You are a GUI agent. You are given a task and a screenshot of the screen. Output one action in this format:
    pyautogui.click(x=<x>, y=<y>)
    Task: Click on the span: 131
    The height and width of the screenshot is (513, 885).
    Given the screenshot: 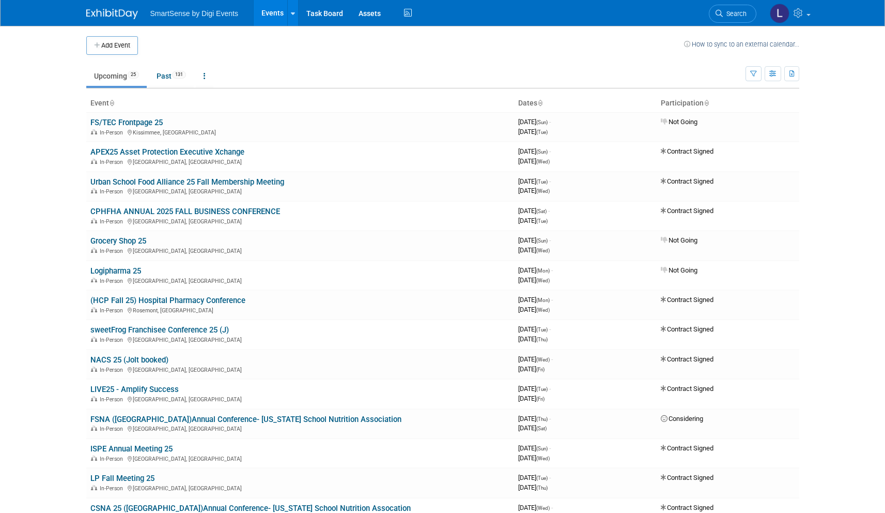 What is the action you would take?
    pyautogui.click(x=179, y=74)
    